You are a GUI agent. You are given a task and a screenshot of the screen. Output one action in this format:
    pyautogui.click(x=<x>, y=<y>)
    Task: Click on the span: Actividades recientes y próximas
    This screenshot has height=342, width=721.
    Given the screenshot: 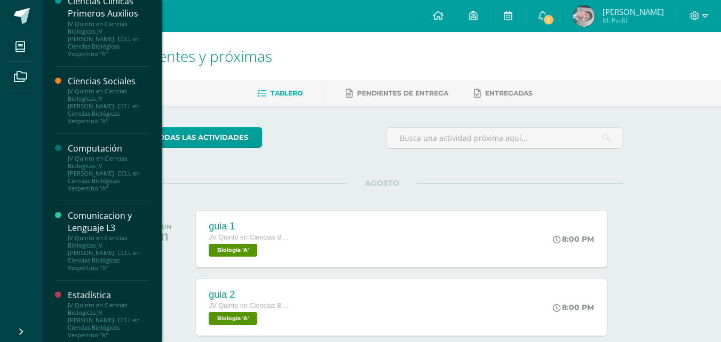 What is the action you would take?
    pyautogui.click(x=164, y=56)
    